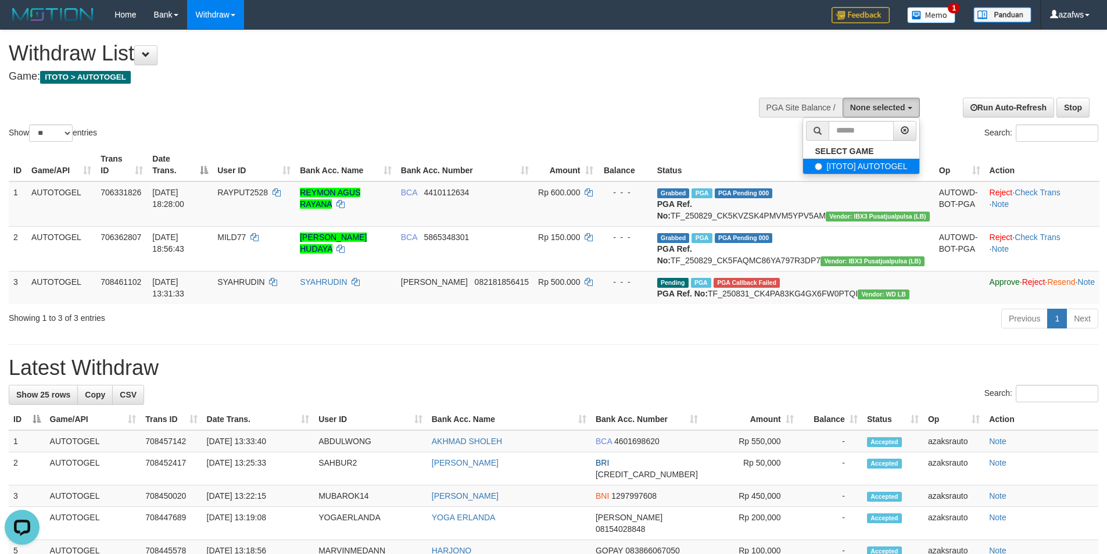 This screenshot has height=554, width=1107. Describe the element at coordinates (242, 192) in the screenshot. I see `span: RAYPUT2528` at that location.